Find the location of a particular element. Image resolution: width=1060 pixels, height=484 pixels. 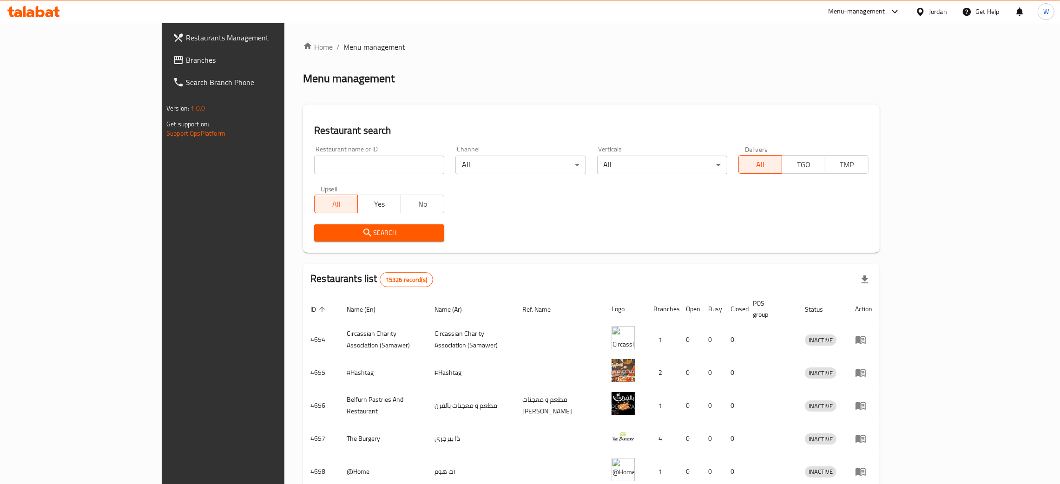

td: 2 is located at coordinates (662, 373).